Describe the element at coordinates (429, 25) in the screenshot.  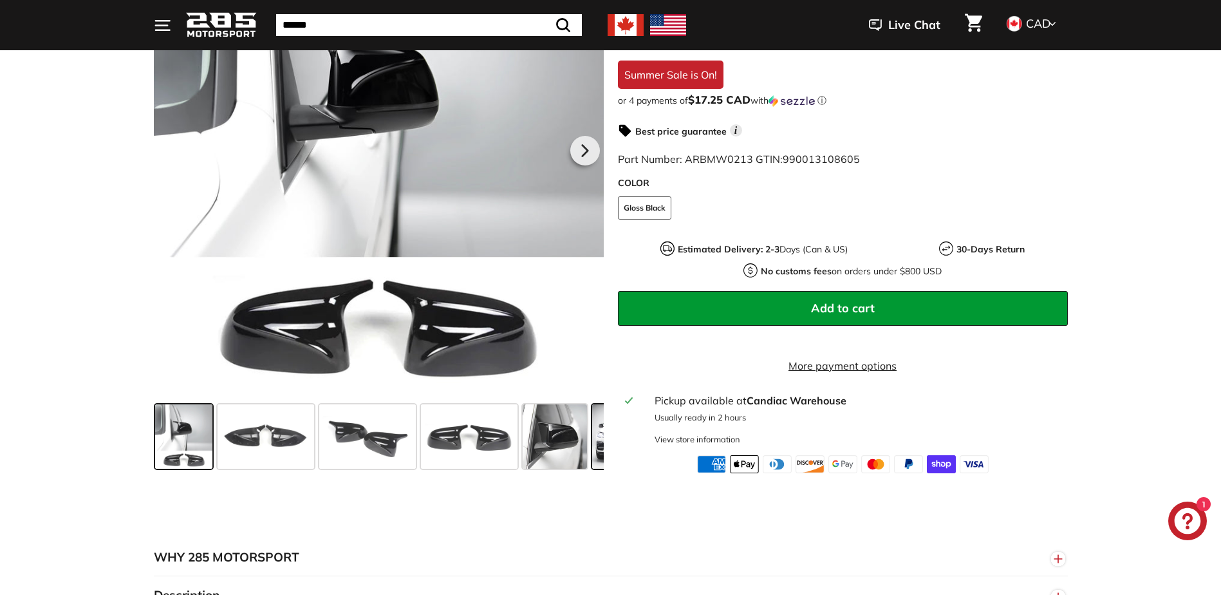
I see `input: Search` at that location.